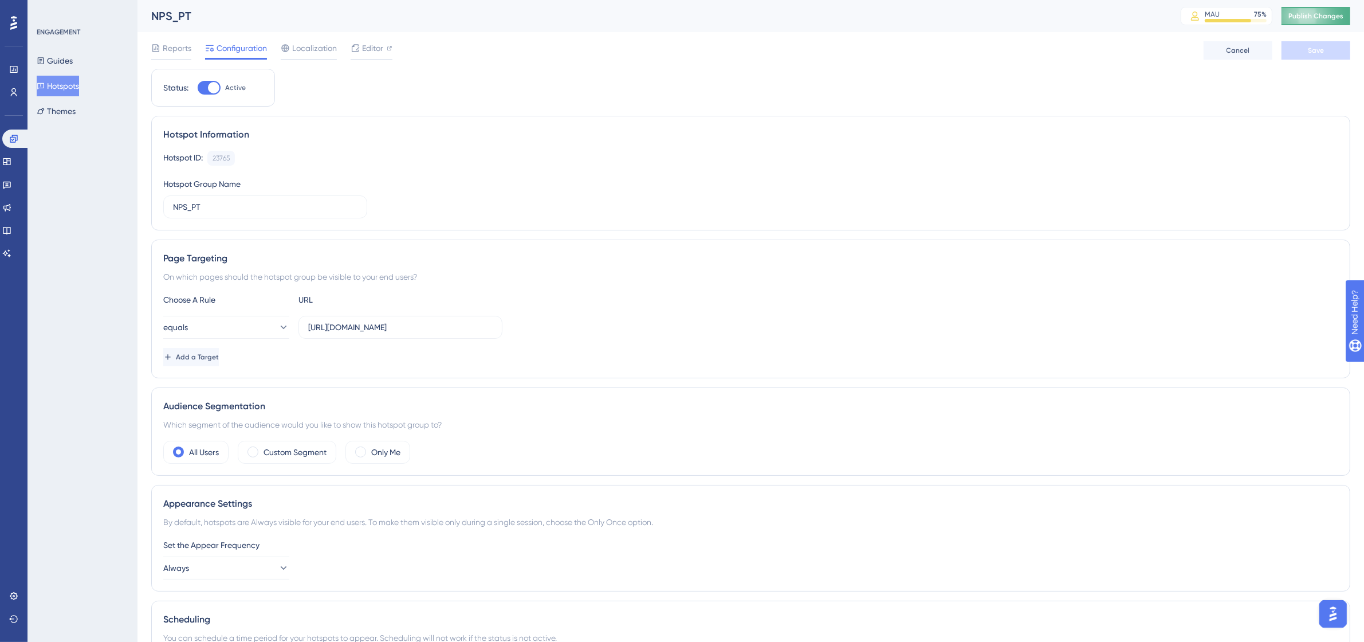 This screenshot has width=1364, height=642. What do you see at coordinates (176, 568) in the screenshot?
I see `span: Always` at bounding box center [176, 568].